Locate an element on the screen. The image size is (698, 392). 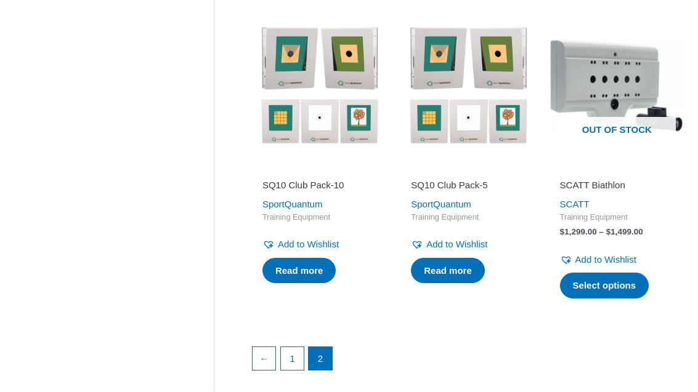
a: SQ10 Club Pack-10 is located at coordinates (319, 187).